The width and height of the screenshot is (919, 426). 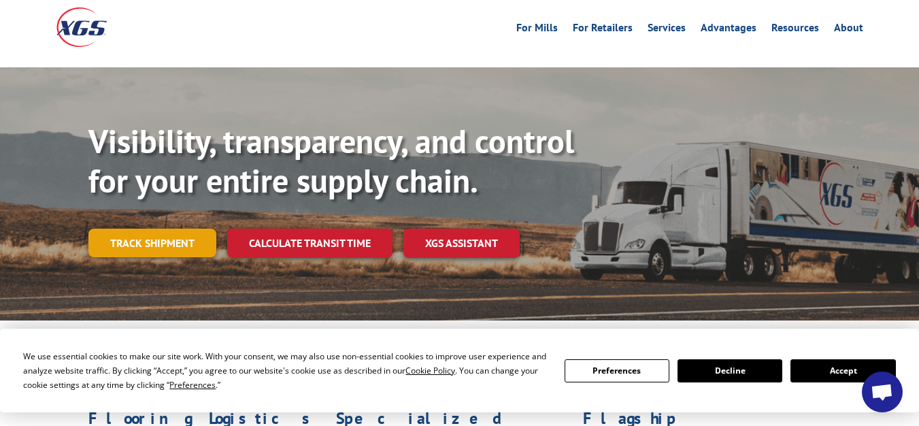 I want to click on div: Open chat, so click(x=883, y=392).